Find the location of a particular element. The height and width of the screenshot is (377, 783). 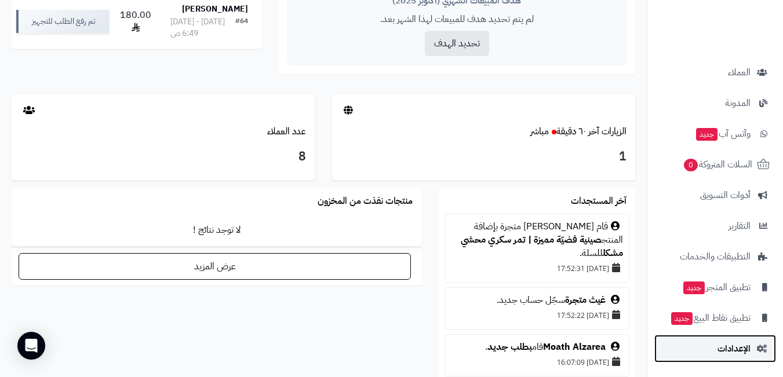

a: التطبيقات والخدمات is located at coordinates (715, 257).